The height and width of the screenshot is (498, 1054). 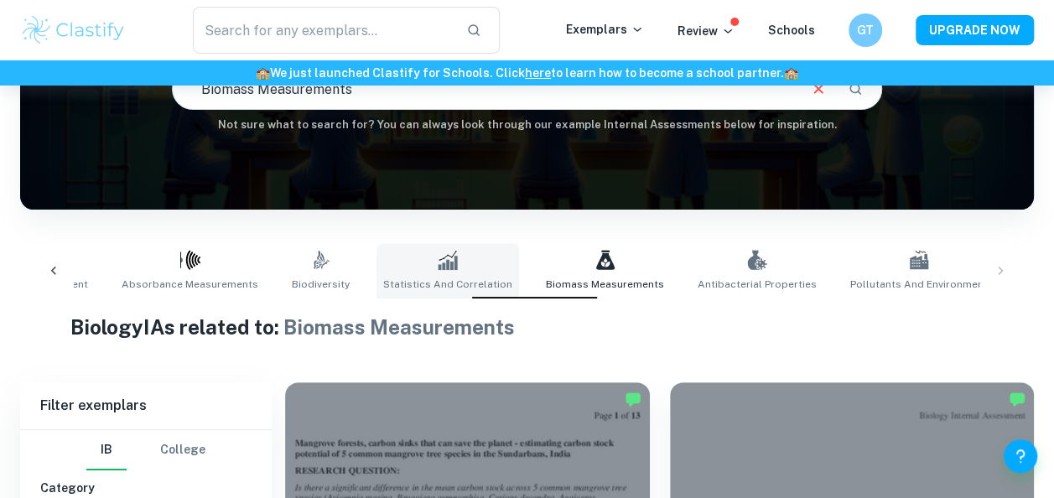 I want to click on h6: Filter exemplars, so click(x=146, y=406).